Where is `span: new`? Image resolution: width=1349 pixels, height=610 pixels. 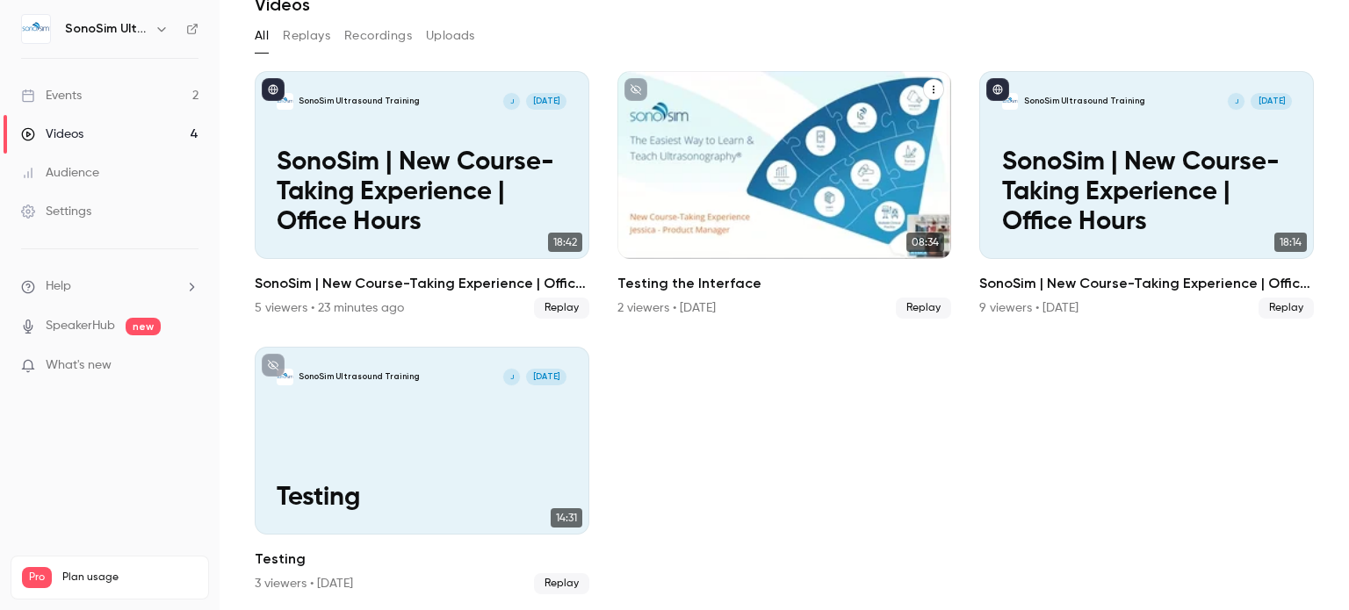
span: new is located at coordinates (143, 327).